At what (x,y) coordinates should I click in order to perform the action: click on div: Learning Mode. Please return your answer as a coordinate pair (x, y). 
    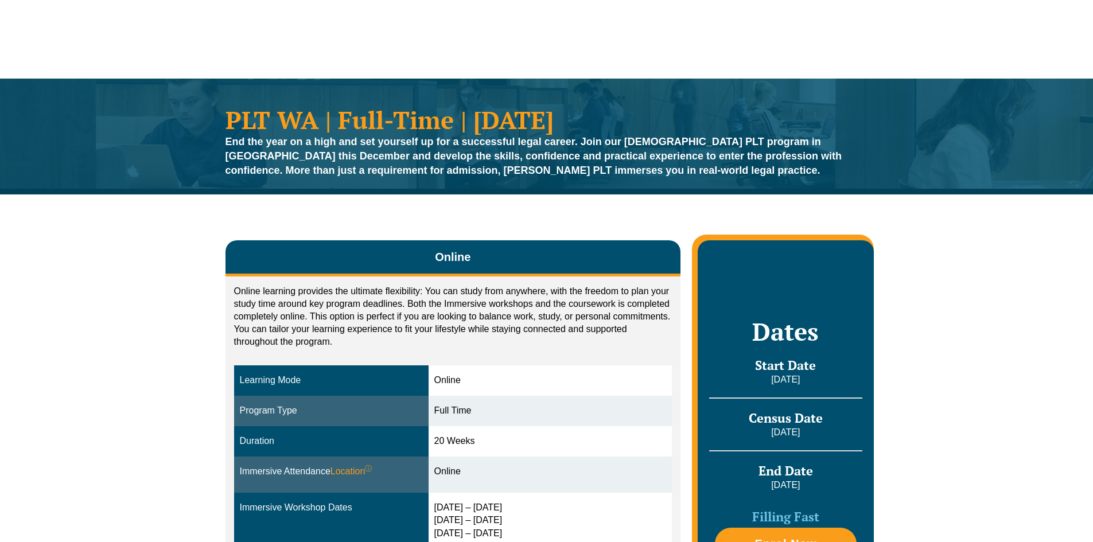
    Looking at the image, I should click on (331, 381).